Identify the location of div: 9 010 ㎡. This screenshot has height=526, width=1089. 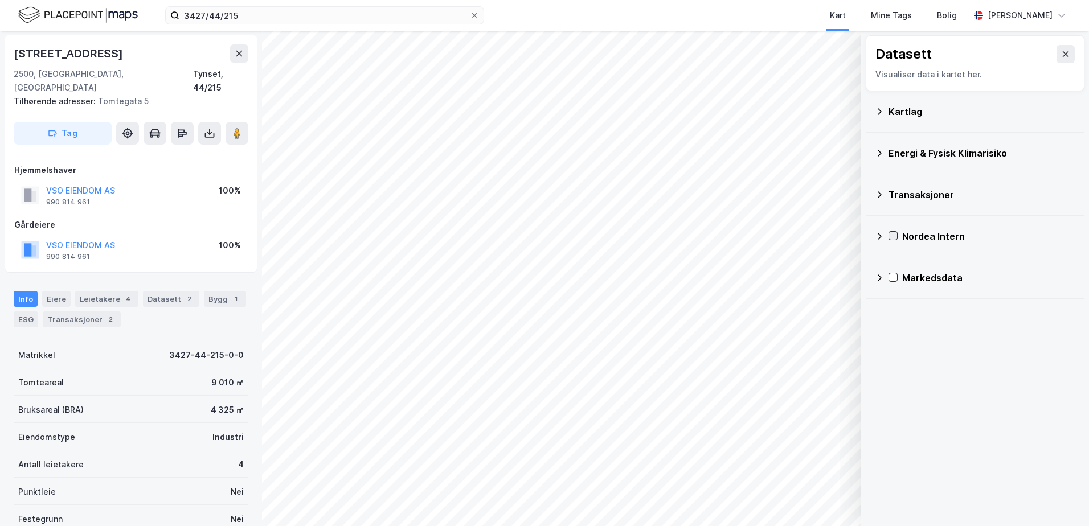
(227, 383).